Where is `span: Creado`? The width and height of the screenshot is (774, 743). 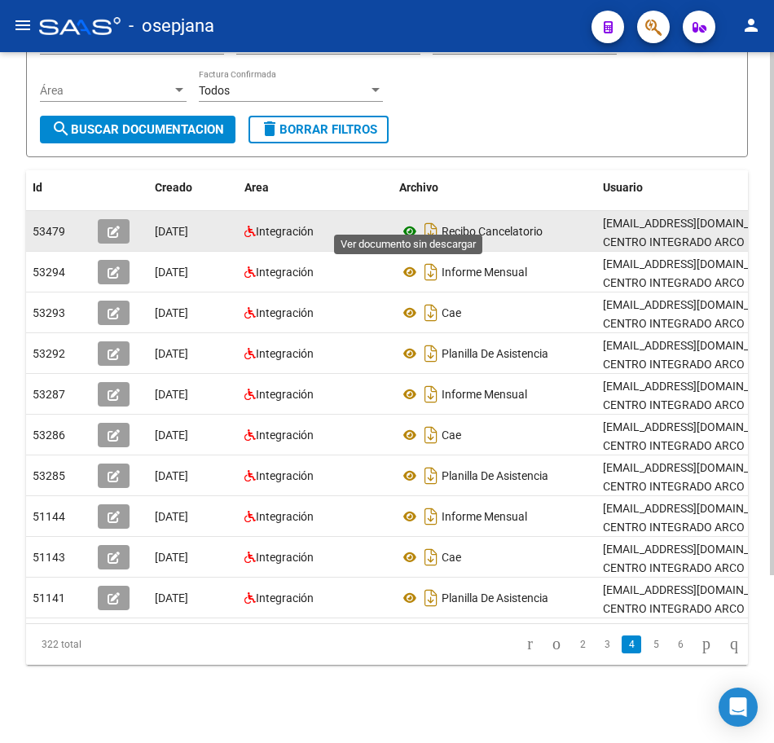
span: Creado is located at coordinates (174, 187).